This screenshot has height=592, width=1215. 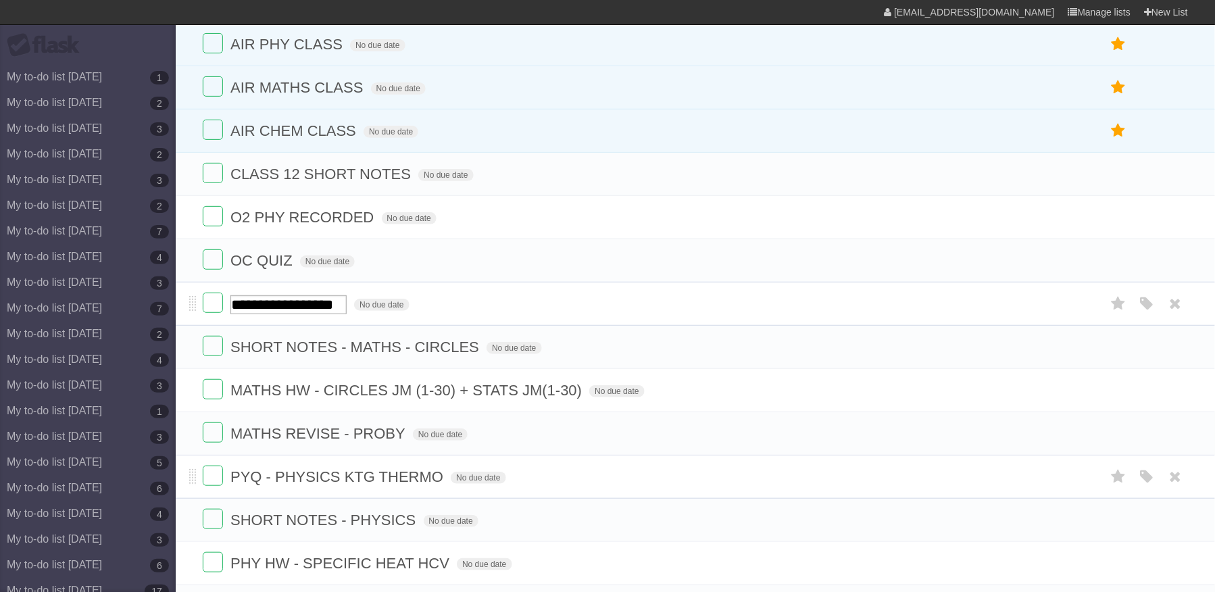 I want to click on span: O2 PHY RECORDED, so click(x=303, y=217).